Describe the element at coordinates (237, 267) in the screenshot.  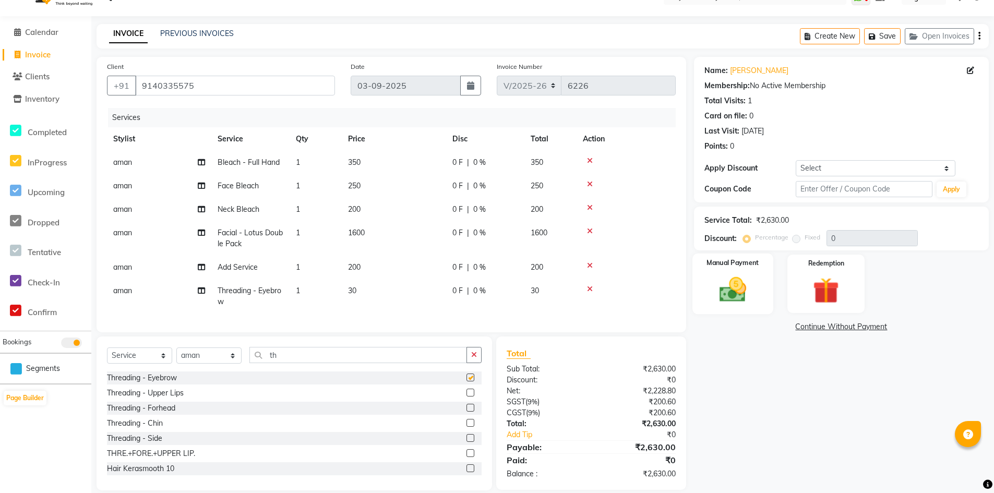
I see `span: Add Service` at that location.